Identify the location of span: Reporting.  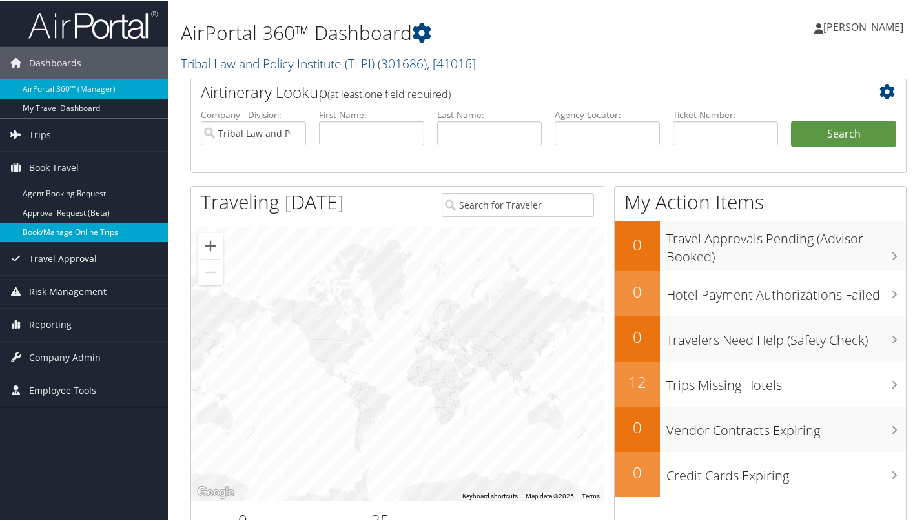
(50, 324).